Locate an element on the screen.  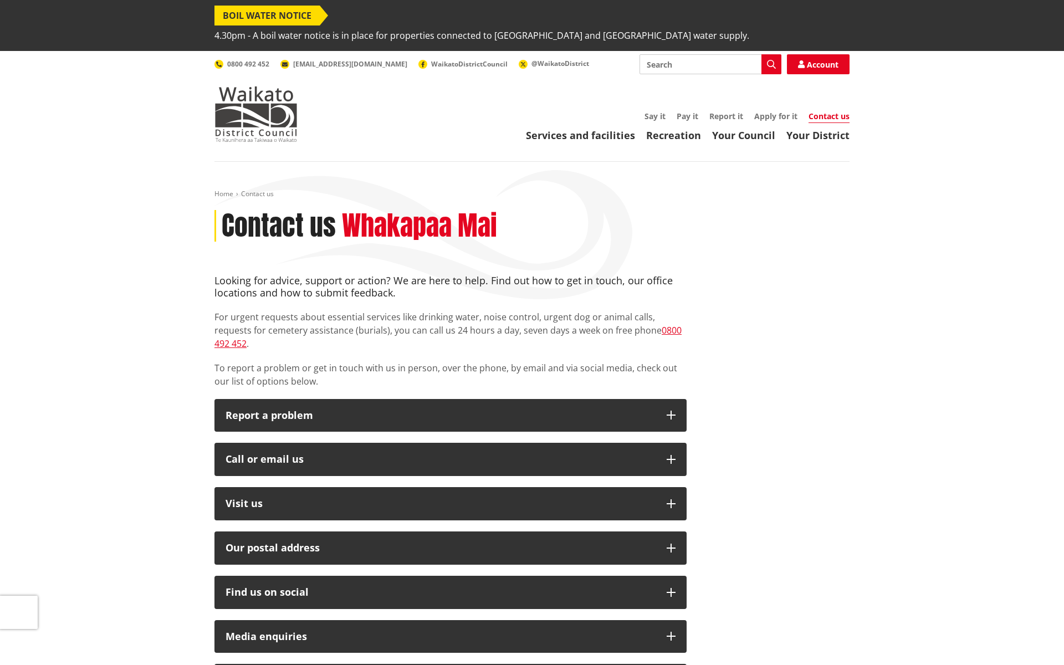
a: Apply for it is located at coordinates (776, 116).